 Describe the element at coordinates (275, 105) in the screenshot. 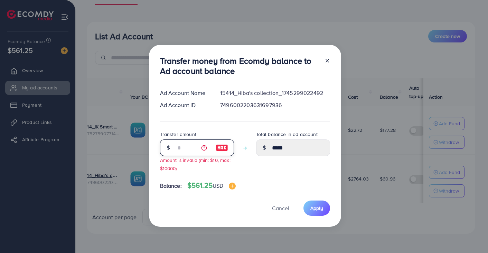

I see `div: 7496002203631697936` at that location.